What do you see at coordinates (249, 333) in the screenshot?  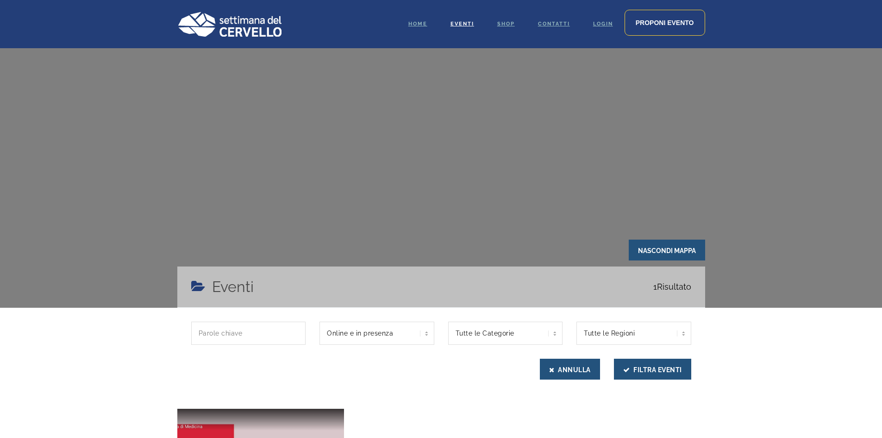 I see `input: Parole chiave` at bounding box center [249, 333].